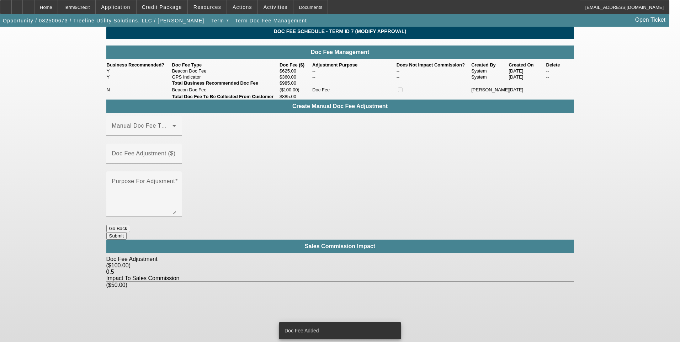  What do you see at coordinates (207, 7) in the screenshot?
I see `button: Resources` at bounding box center [207, 7].